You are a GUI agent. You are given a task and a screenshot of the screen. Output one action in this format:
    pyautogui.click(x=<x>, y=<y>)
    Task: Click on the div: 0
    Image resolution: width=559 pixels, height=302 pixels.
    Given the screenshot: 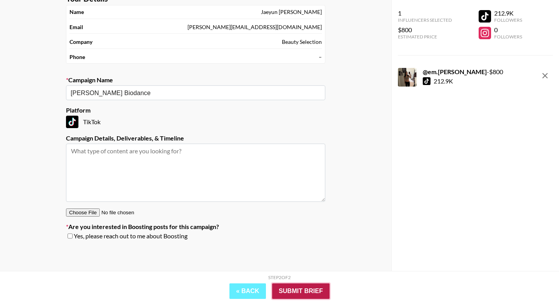 What is the action you would take?
    pyautogui.click(x=508, y=30)
    